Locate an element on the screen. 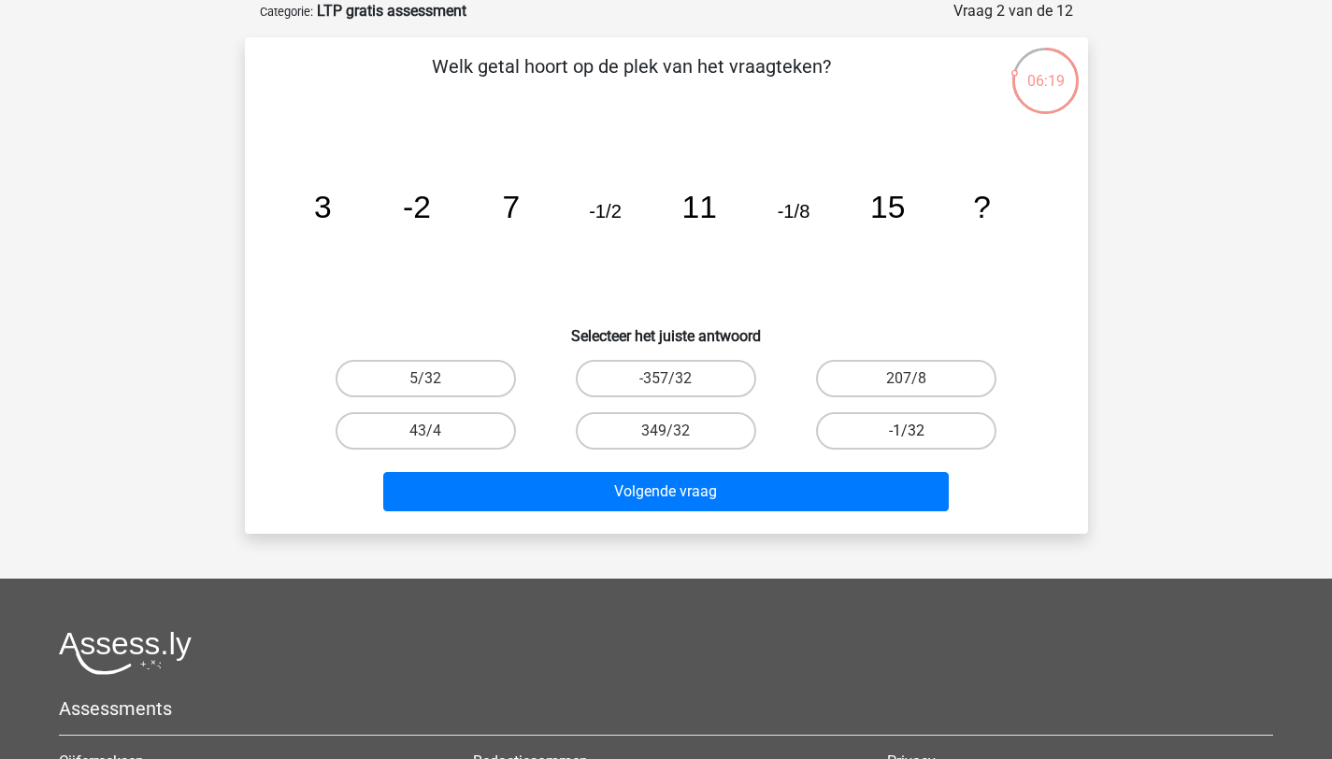 The height and width of the screenshot is (759, 1332). h6: Selecteer het juiste antwoord is located at coordinates (666, 328).